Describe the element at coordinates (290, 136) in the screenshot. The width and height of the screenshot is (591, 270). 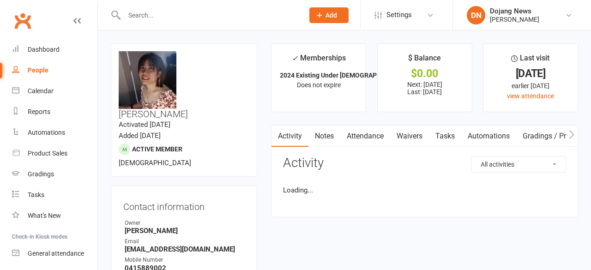
I see `a: Activity` at that location.